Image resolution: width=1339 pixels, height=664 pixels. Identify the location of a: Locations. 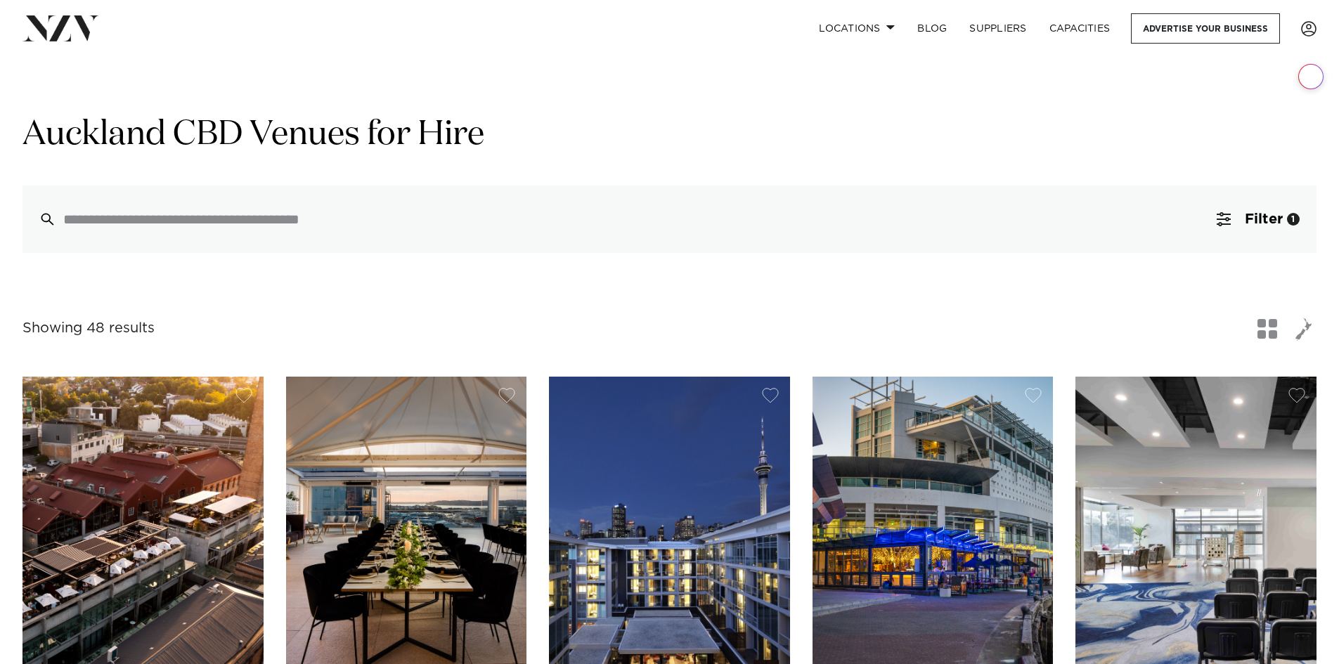
(857, 28).